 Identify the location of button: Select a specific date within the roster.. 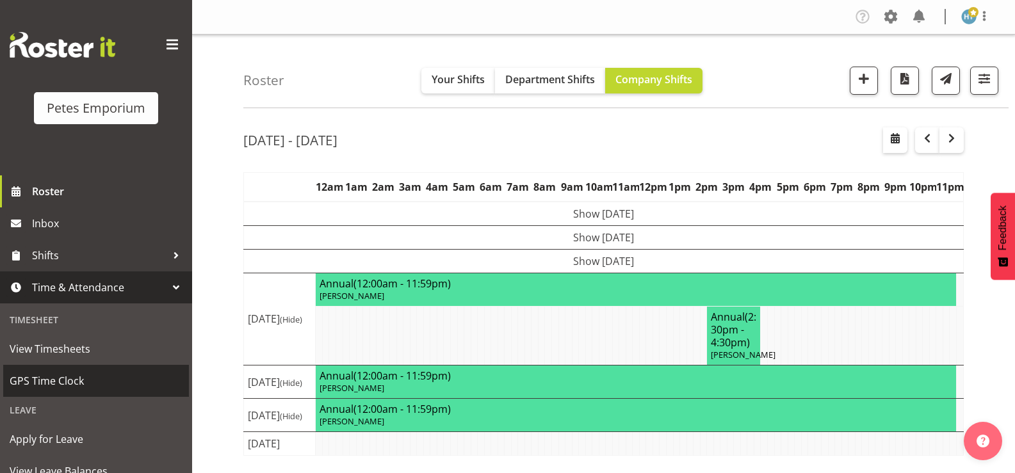
(895, 140).